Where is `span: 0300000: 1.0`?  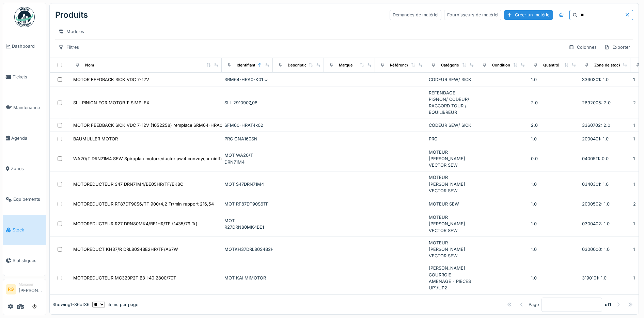 span: 0300000: 1.0 is located at coordinates (596, 249).